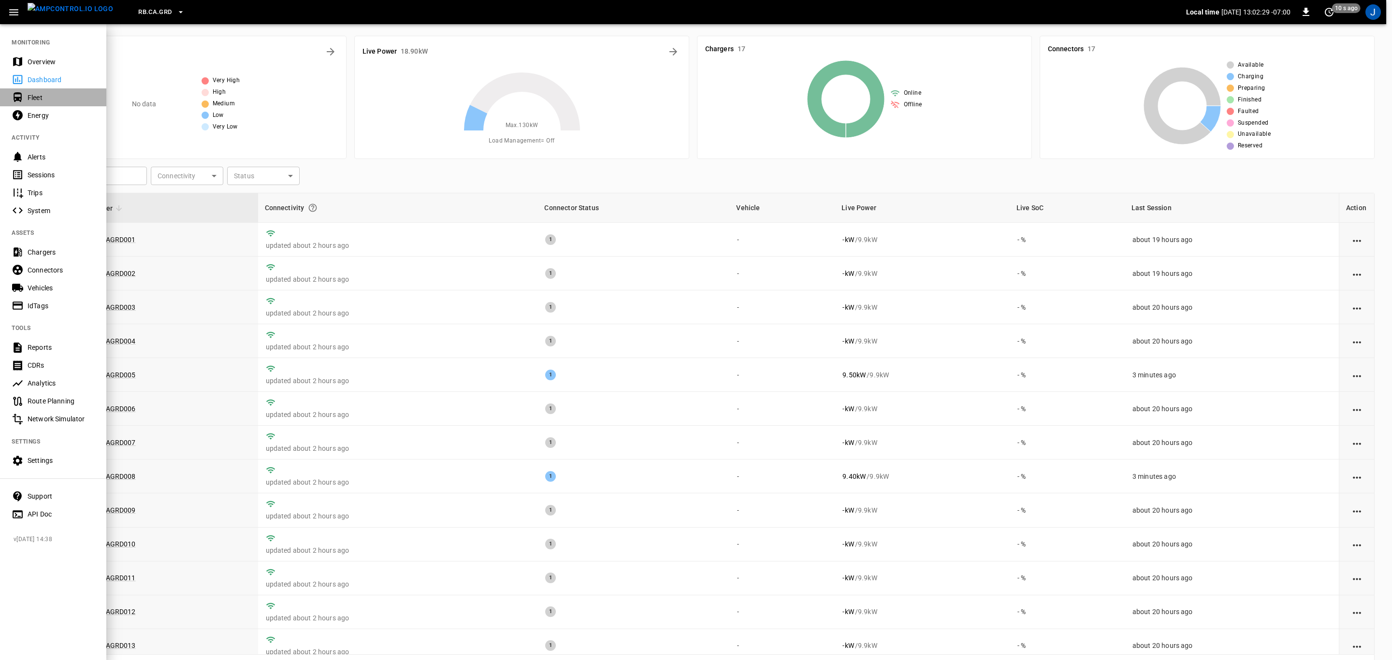 The image size is (1392, 660). I want to click on div: IdTags, so click(61, 306).